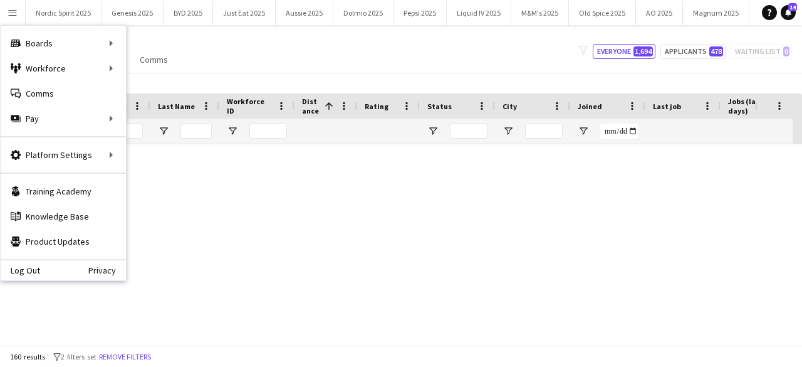  What do you see at coordinates (544, 131) in the screenshot?
I see `input: City Filter Input` at bounding box center [544, 131].